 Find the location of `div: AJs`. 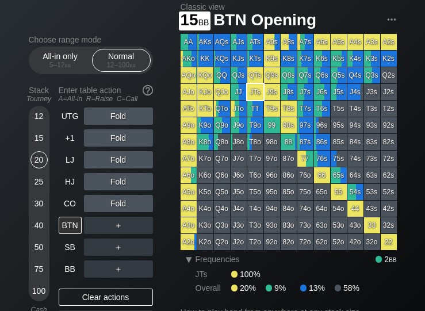

div: AJs is located at coordinates (238, 42).